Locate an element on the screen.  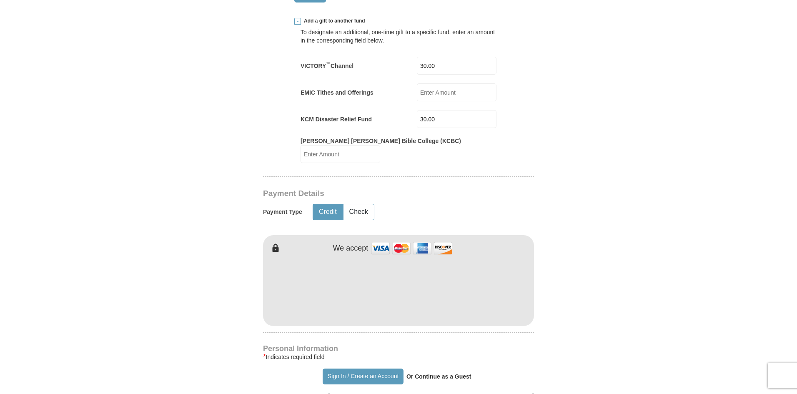
img: credit cards accepted is located at coordinates (412, 248).